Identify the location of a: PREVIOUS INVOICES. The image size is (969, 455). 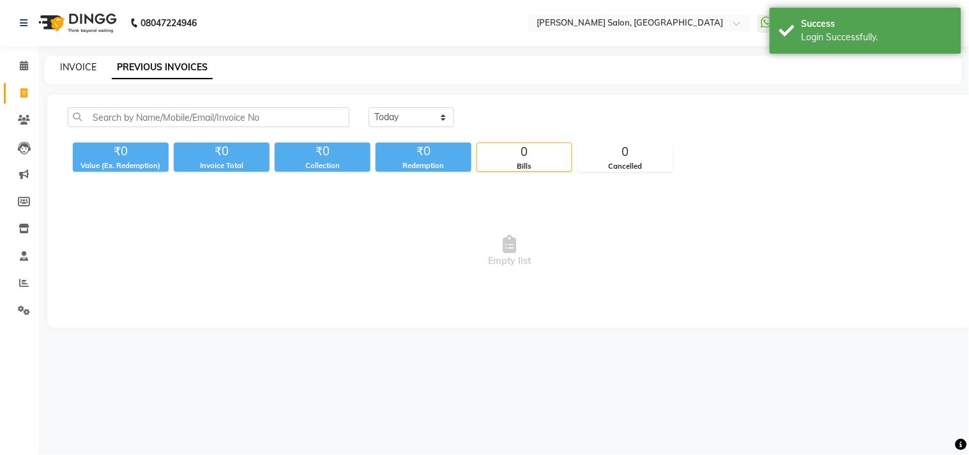
(162, 68).